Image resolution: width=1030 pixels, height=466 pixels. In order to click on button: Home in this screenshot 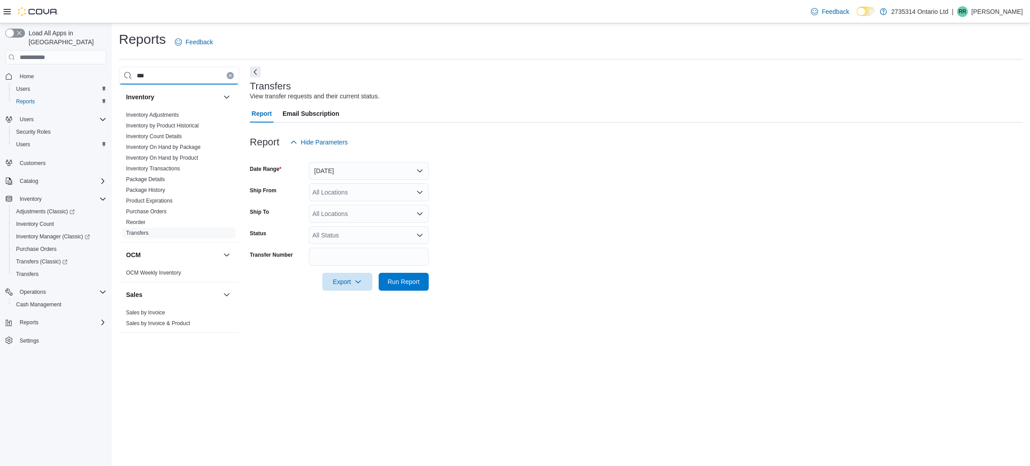, I will do `click(56, 76)`.